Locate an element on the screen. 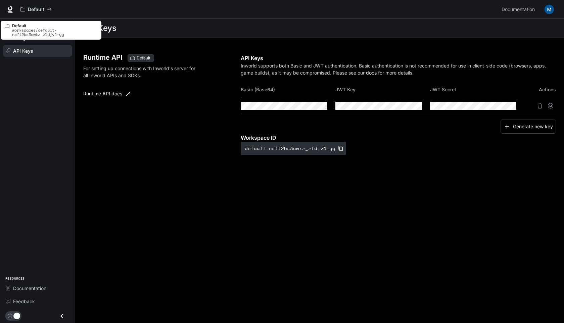 The height and width of the screenshot is (323, 564). a: API Keys is located at coordinates (37, 51).